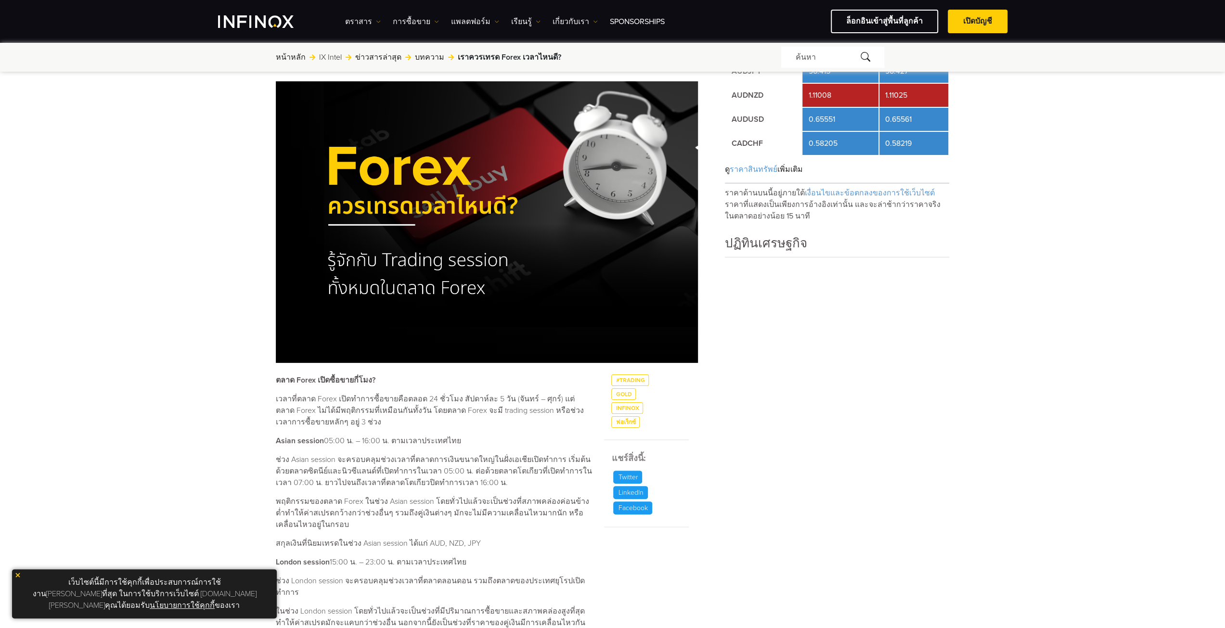  What do you see at coordinates (650, 458) in the screenshot?
I see `h5: แชร์สิ่งนี้:` at bounding box center [650, 458].